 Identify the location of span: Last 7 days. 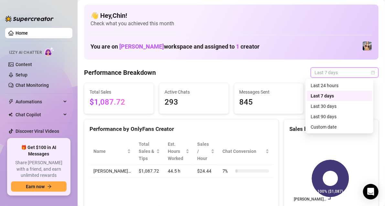
(345, 72).